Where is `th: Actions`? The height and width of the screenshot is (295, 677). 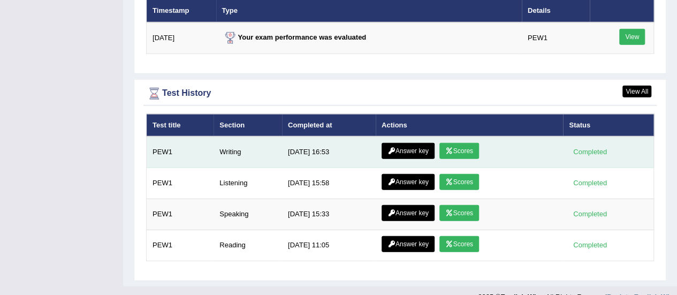 th: Actions is located at coordinates (469, 125).